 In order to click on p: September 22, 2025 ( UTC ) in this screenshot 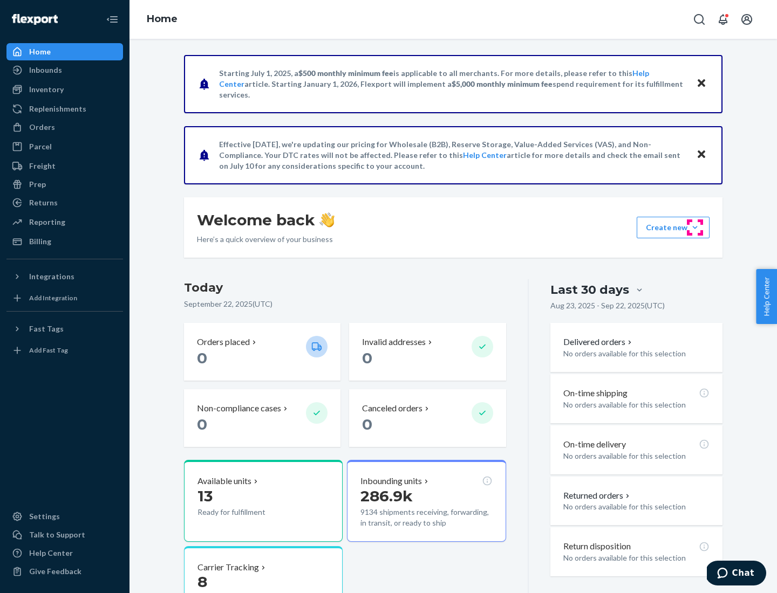, I will do `click(345, 304)`.